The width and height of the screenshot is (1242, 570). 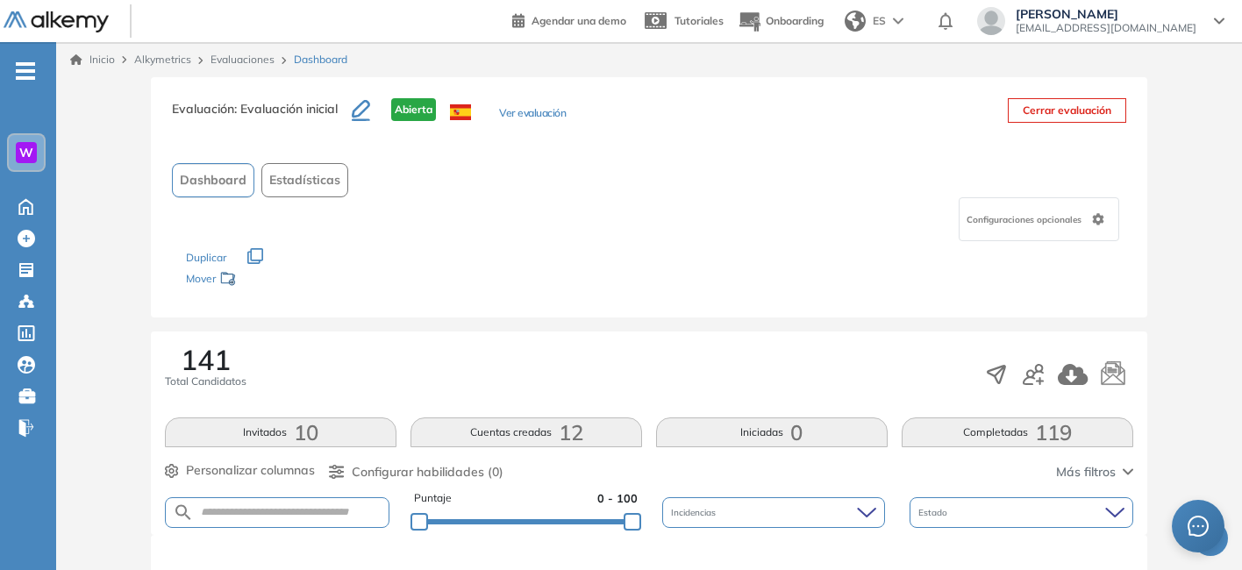 I want to click on a: Evaluaciones, so click(x=242, y=59).